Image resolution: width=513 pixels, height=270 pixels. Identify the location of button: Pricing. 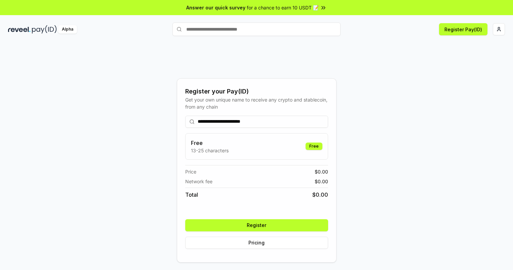
(256, 243).